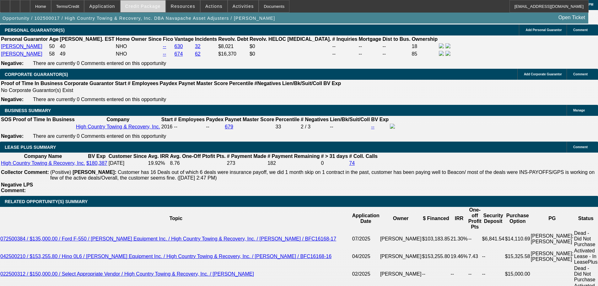  Describe the element at coordinates (97, 163) in the screenshot. I see `a: $180,387` at that location.